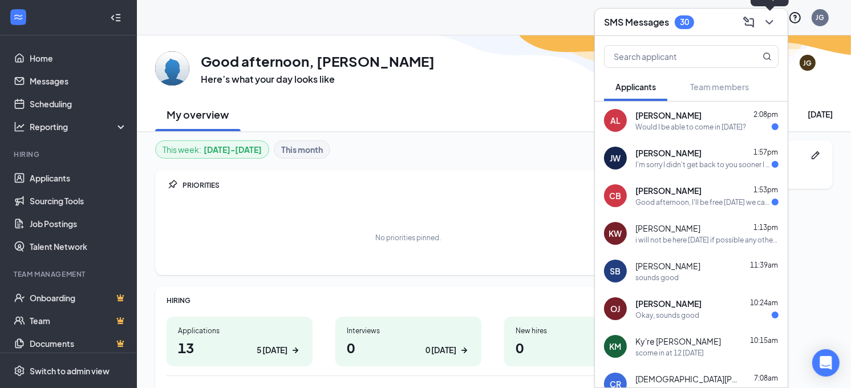 The image size is (851, 388). What do you see at coordinates (78, 178) in the screenshot?
I see `a: Applicants` at bounding box center [78, 178].